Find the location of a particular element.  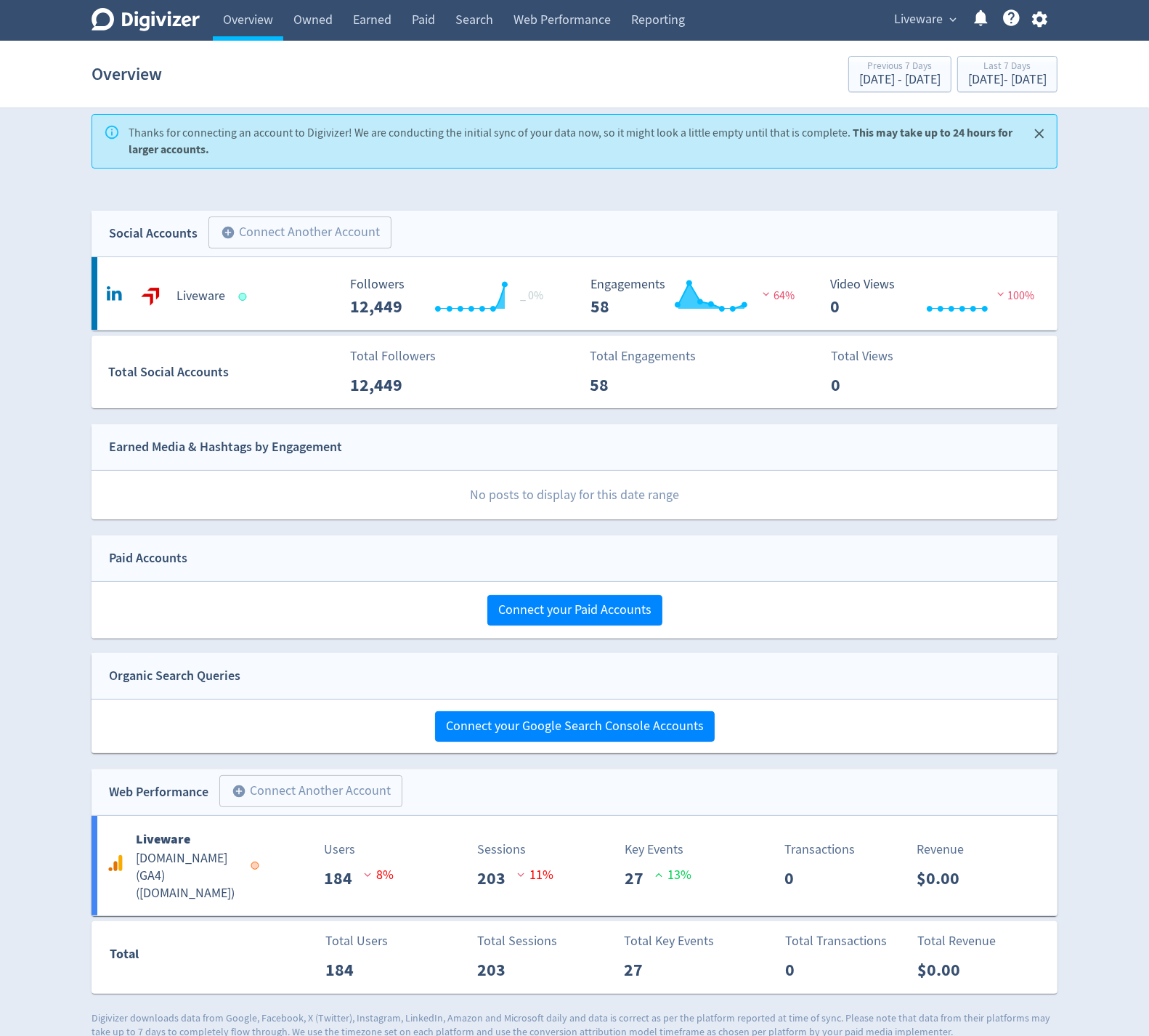

p: Key Events is located at coordinates (654, 849).